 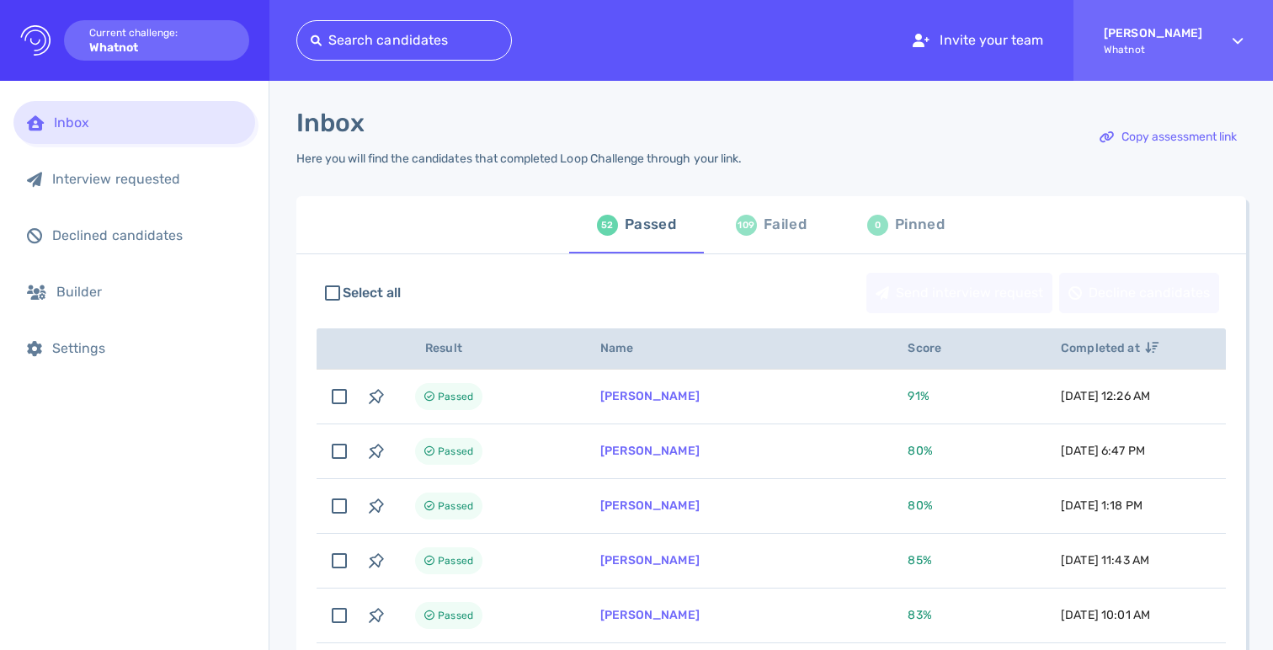 What do you see at coordinates (1152, 50) in the screenshot?
I see `span: Whatnot` at bounding box center [1152, 50].